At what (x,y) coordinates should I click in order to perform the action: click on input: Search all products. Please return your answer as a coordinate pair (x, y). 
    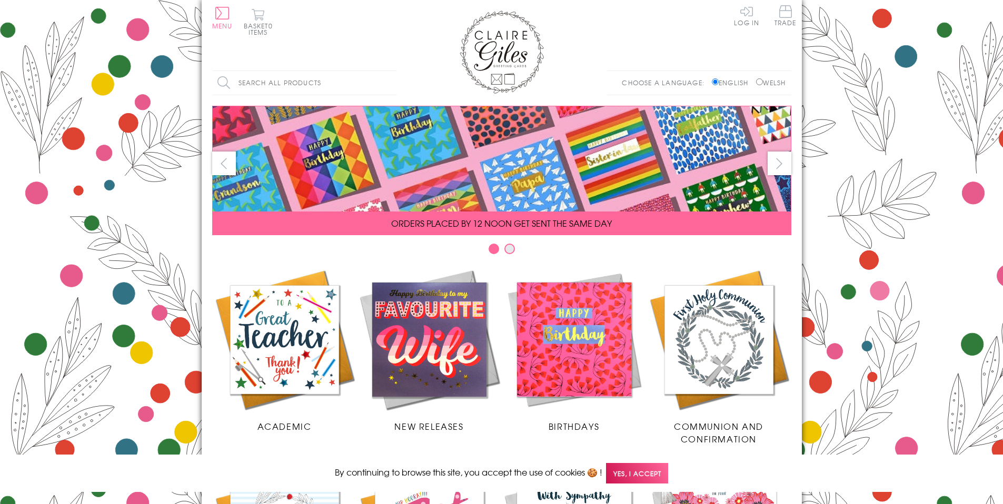
    Looking at the image, I should click on (304, 83).